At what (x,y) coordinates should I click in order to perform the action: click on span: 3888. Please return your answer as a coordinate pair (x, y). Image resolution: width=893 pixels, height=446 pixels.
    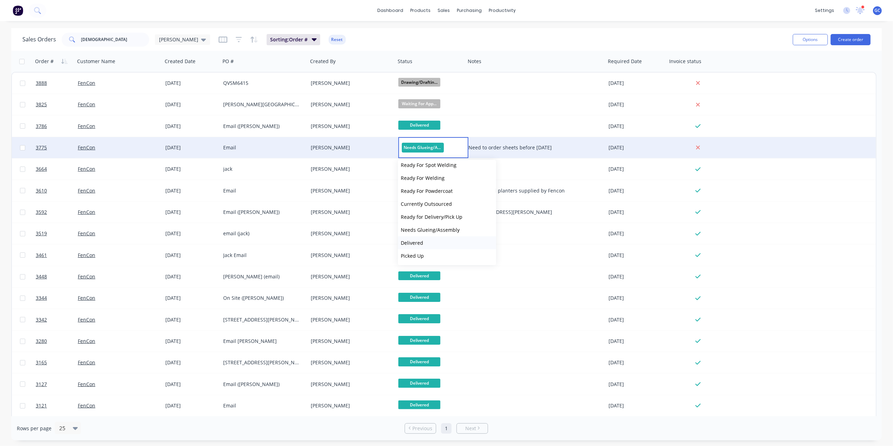
    Looking at the image, I should click on (41, 83).